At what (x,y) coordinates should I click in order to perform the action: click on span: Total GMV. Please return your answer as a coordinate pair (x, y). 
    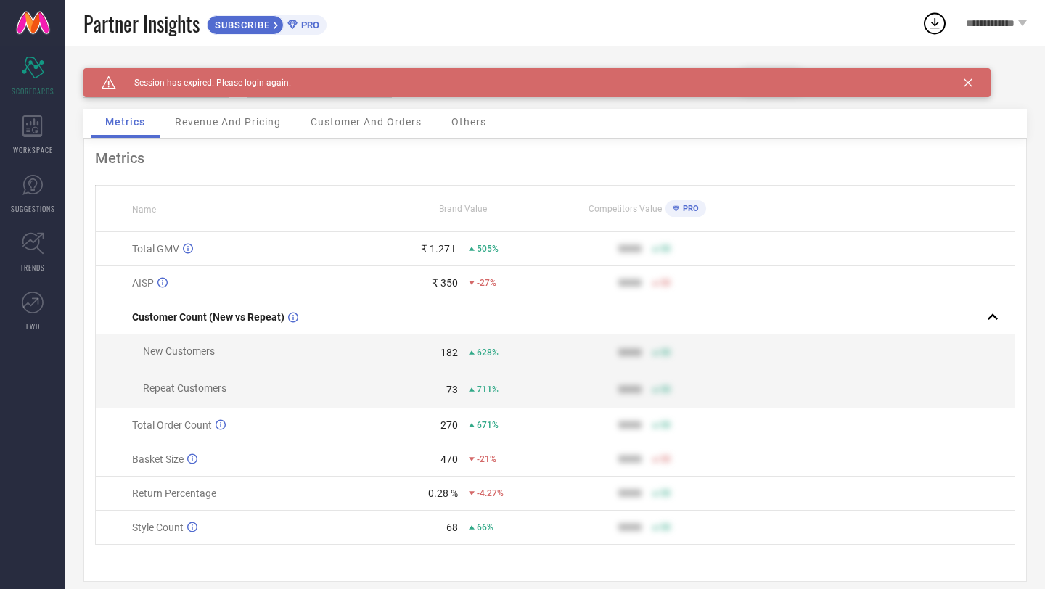
    Looking at the image, I should click on (155, 249).